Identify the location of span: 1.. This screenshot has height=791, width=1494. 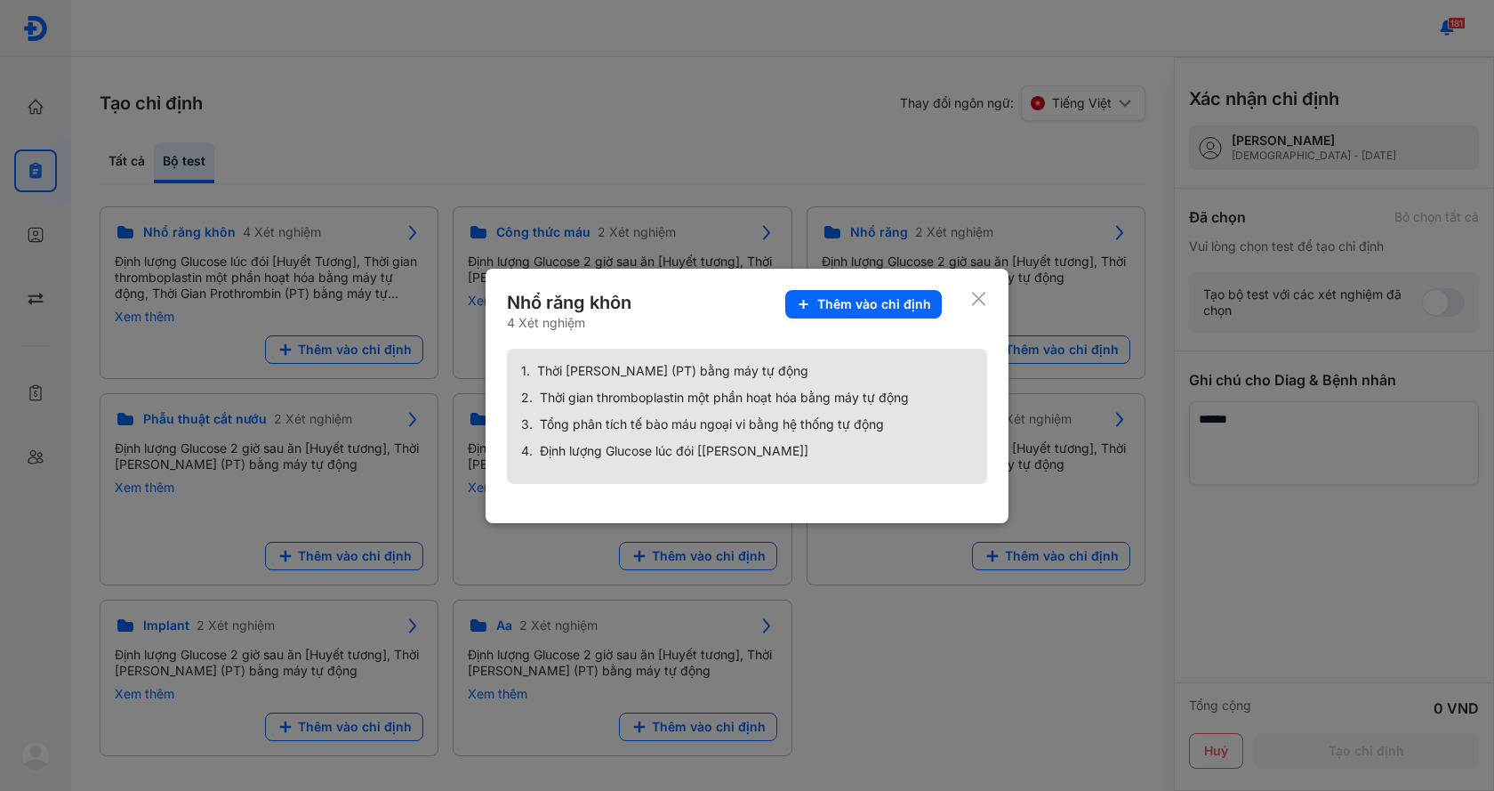
(526, 371).